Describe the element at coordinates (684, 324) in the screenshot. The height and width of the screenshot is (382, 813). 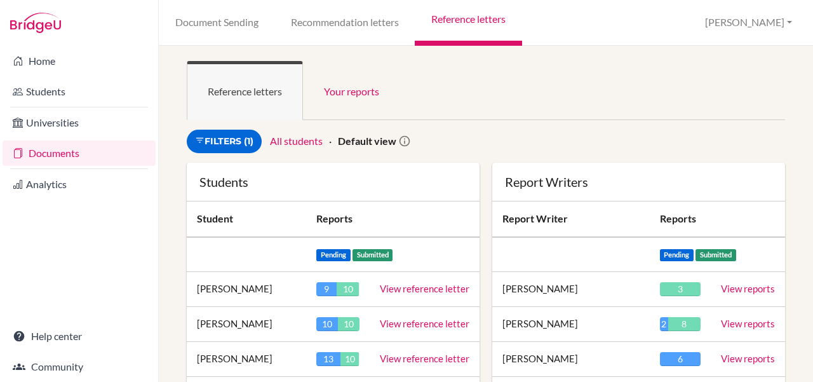
I see `div: 8` at that location.